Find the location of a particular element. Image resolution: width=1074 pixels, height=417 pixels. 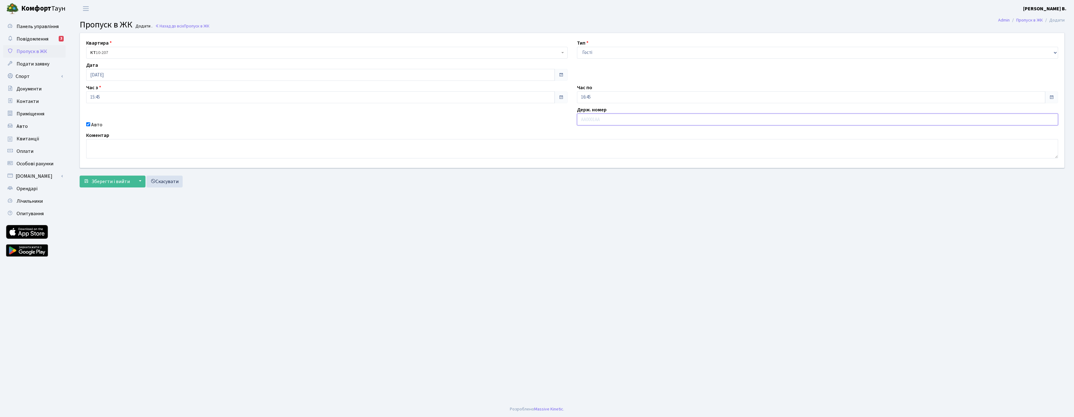

a: Спорт is located at coordinates (34, 76).